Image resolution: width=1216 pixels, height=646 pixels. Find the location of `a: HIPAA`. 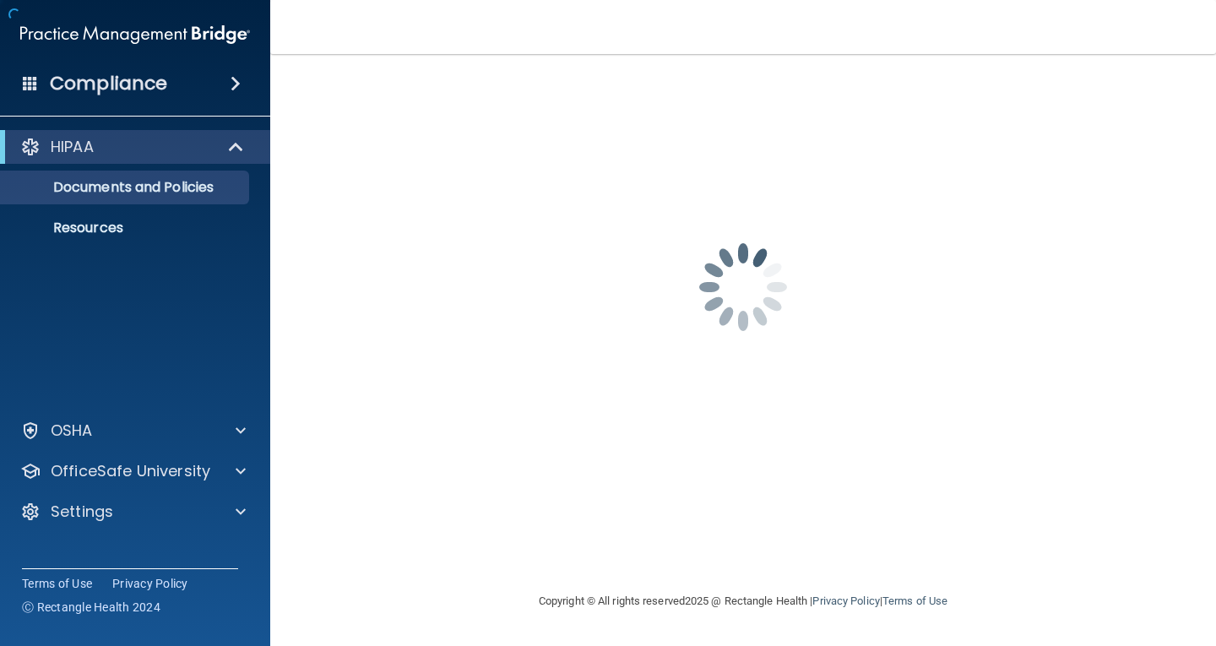

a: HIPAA is located at coordinates (133, 147).